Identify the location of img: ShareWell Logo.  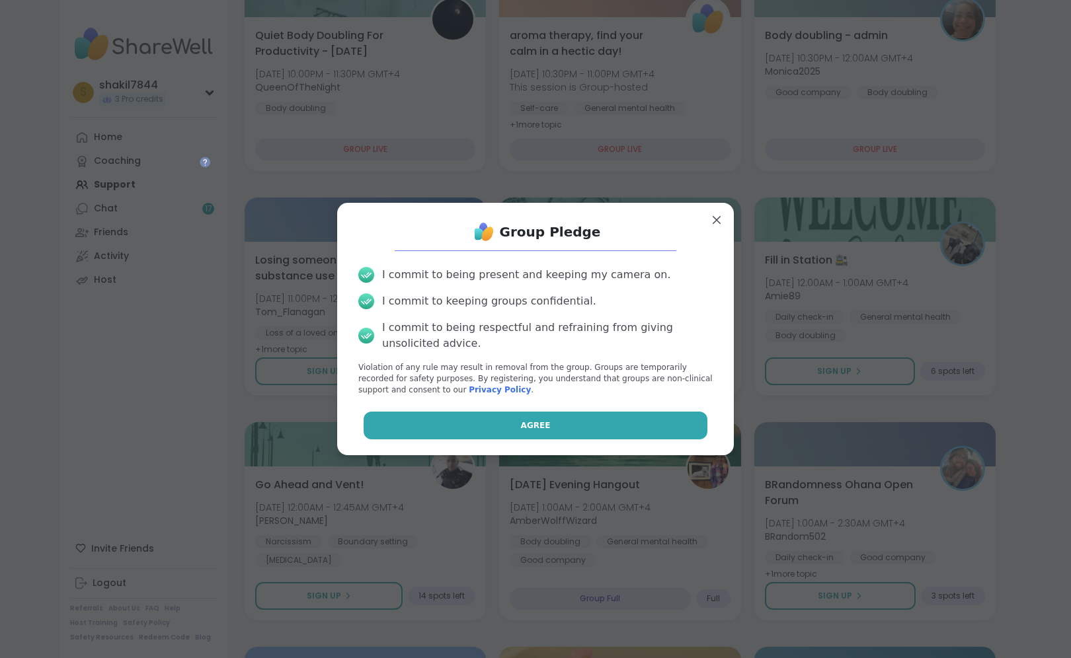
(484, 232).